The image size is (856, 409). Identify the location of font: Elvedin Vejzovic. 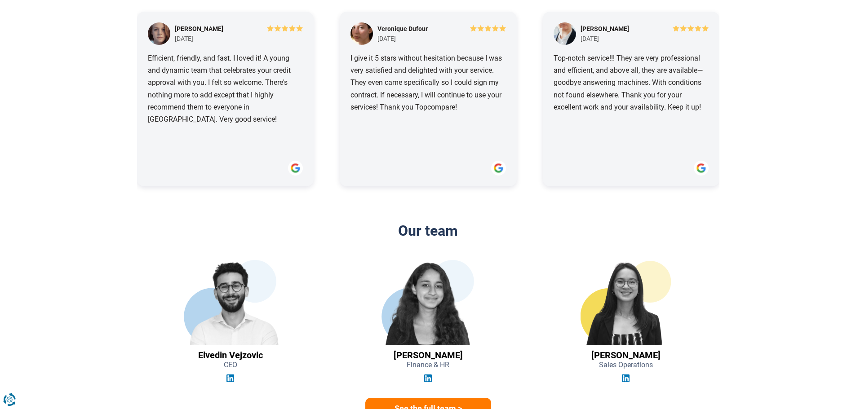
(231, 355).